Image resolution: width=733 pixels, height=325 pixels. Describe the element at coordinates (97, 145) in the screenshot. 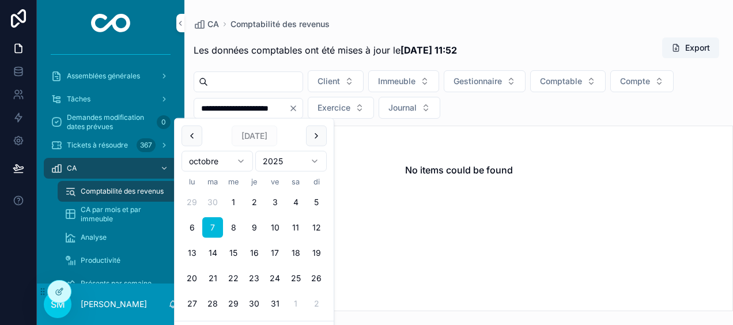

I see `span: Tickets à résoudre` at that location.